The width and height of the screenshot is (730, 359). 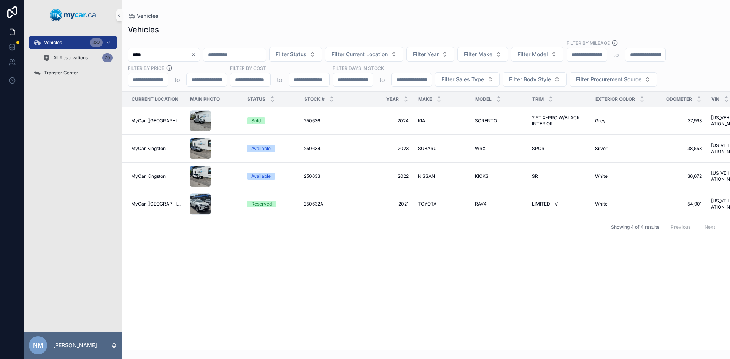 I want to click on a: KICKS, so click(x=499, y=176).